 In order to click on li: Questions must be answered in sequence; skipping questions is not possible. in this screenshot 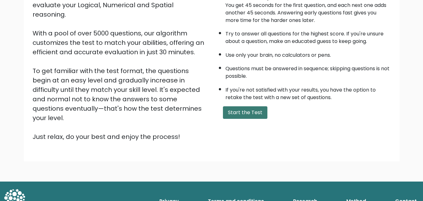, I will do `click(308, 71)`.